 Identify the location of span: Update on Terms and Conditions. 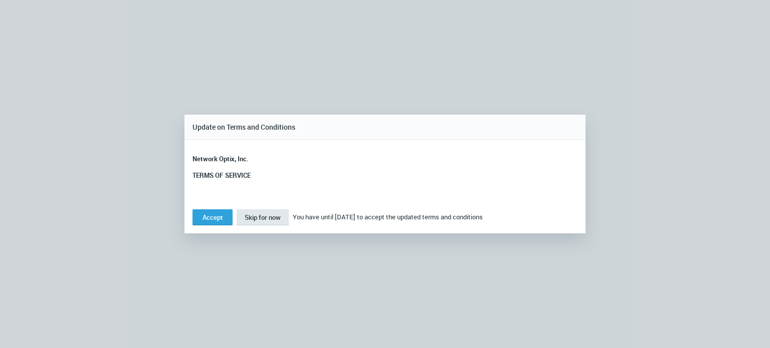
(244, 127).